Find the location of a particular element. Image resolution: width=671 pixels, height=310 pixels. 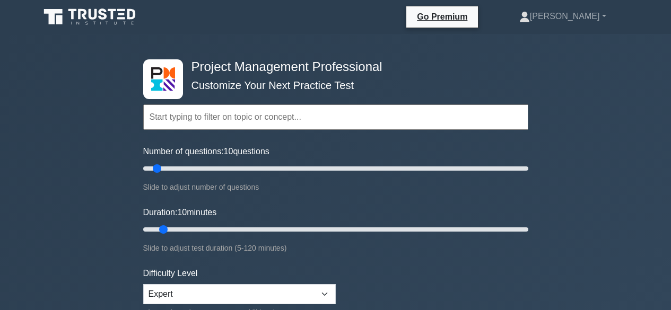

a: Go Premium is located at coordinates (442, 16).